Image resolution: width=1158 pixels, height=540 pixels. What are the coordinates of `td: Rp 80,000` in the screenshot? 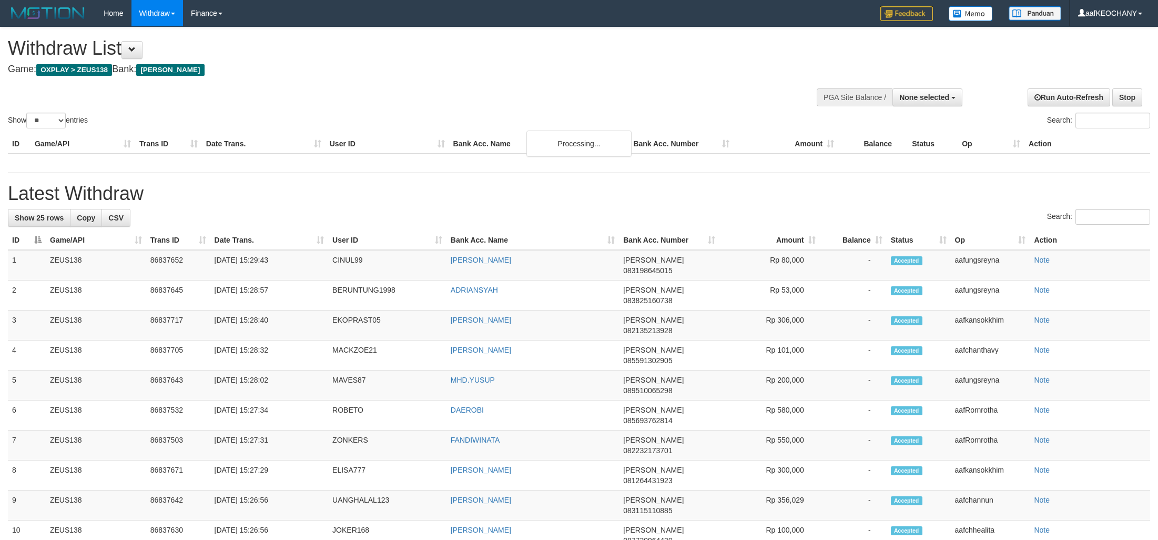 It's located at (769, 265).